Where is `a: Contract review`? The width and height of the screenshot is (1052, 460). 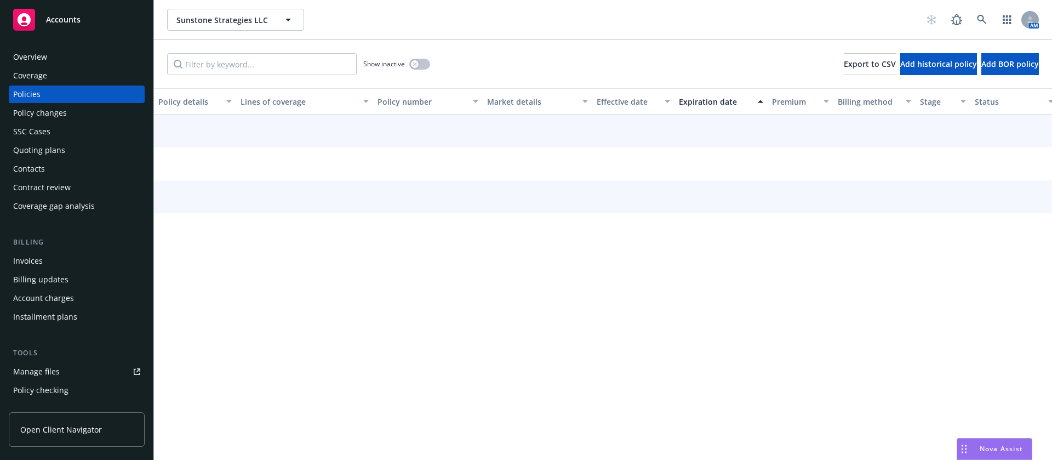
a: Contract review is located at coordinates (77, 187).